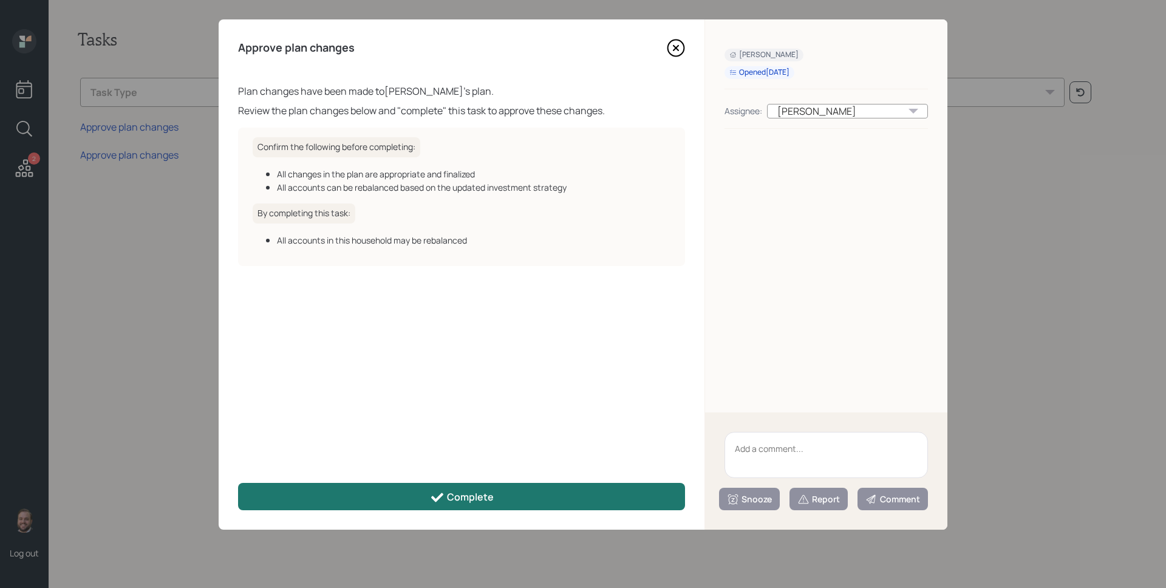  What do you see at coordinates (474, 240) in the screenshot?
I see `div: All accounts in this household may be rebalanced` at bounding box center [474, 240].